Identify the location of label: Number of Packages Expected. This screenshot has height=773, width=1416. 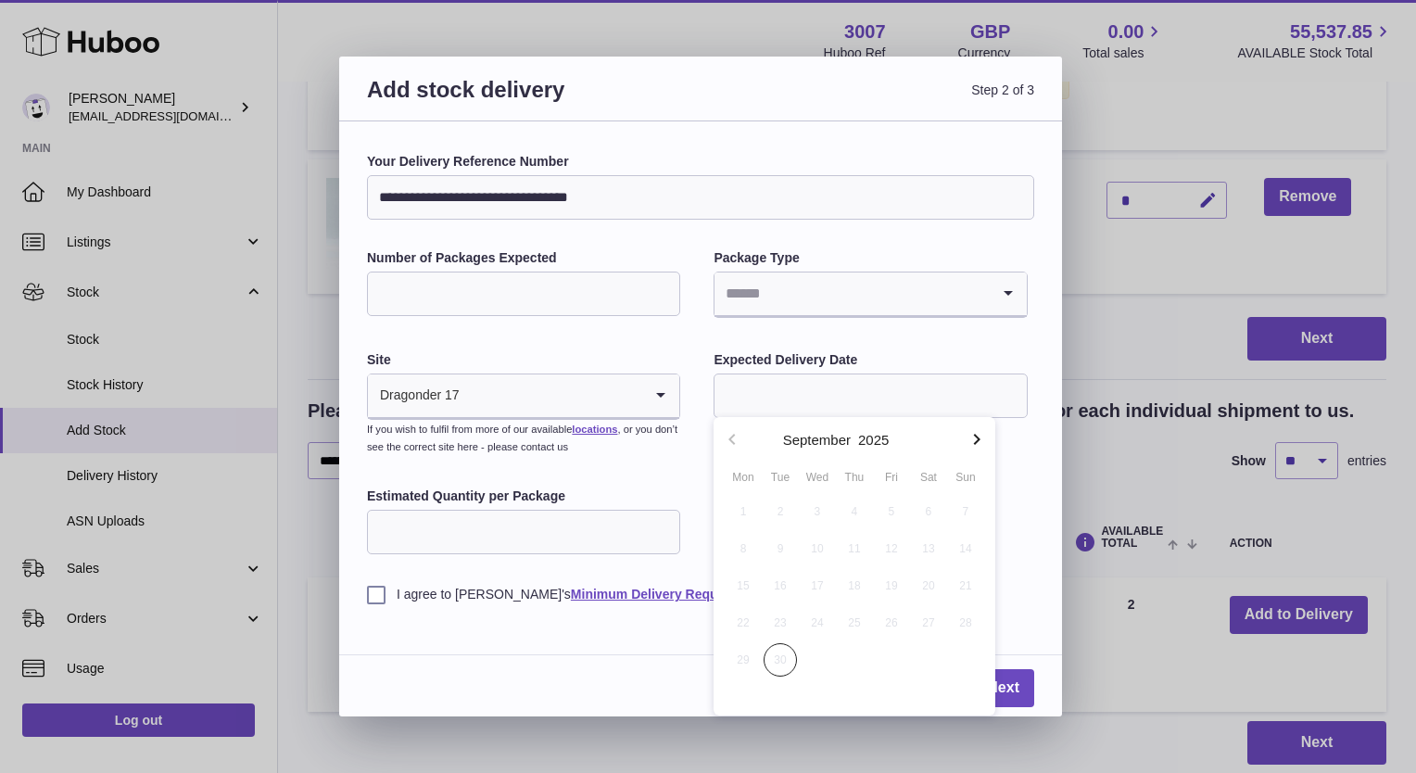
(524, 258).